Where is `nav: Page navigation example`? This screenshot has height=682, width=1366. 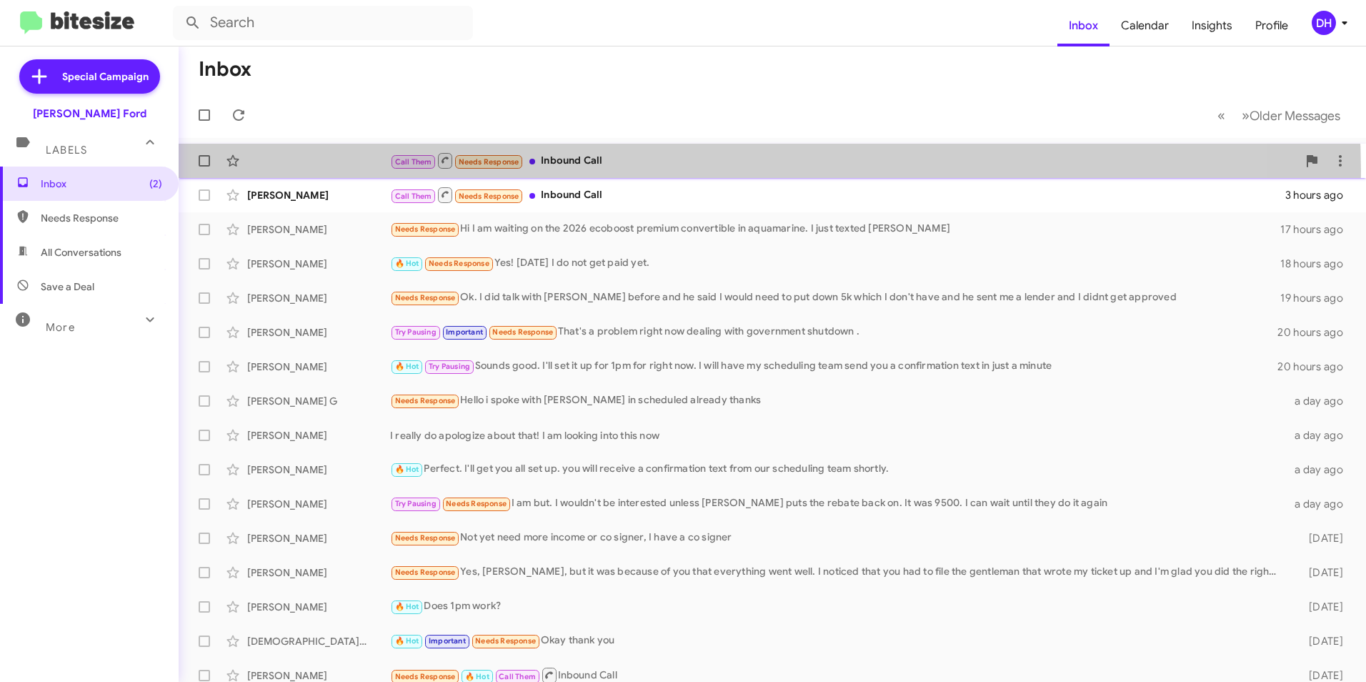
nav: Page navigation example is located at coordinates (1279, 115).